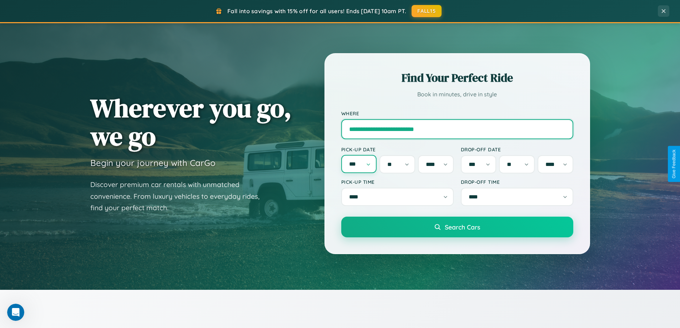 The height and width of the screenshot is (328, 680). Describe the element at coordinates (457, 227) in the screenshot. I see `button: Search Cars` at that location.